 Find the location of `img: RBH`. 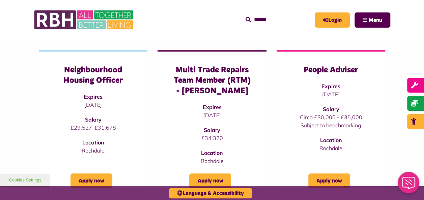

img: RBH is located at coordinates (84, 20).